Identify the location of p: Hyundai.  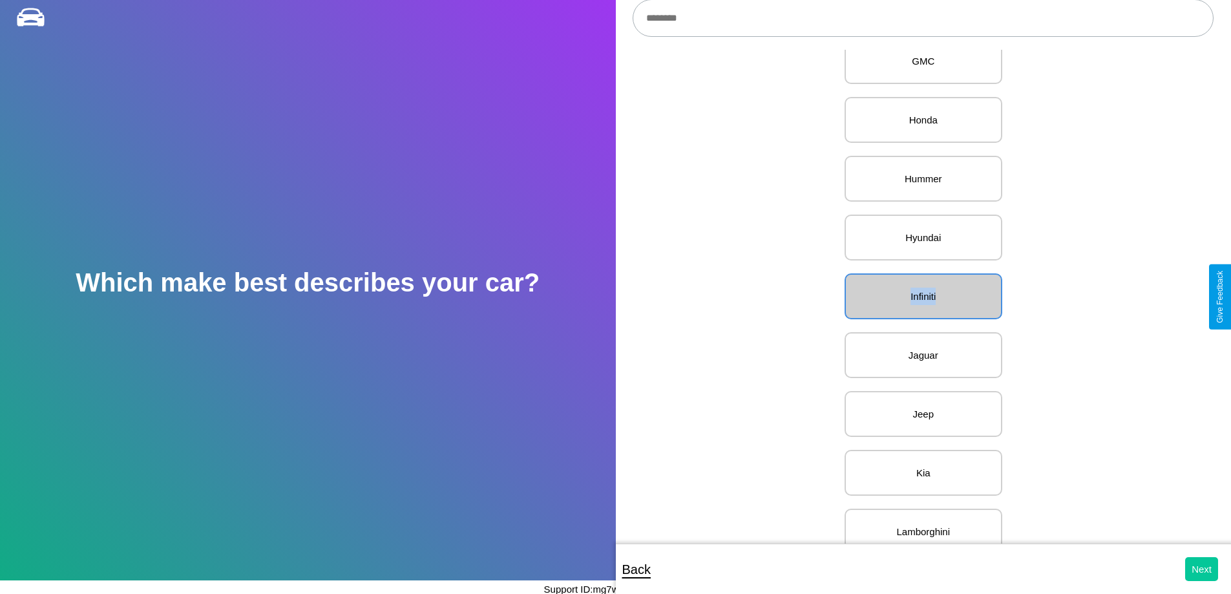
(923, 237).